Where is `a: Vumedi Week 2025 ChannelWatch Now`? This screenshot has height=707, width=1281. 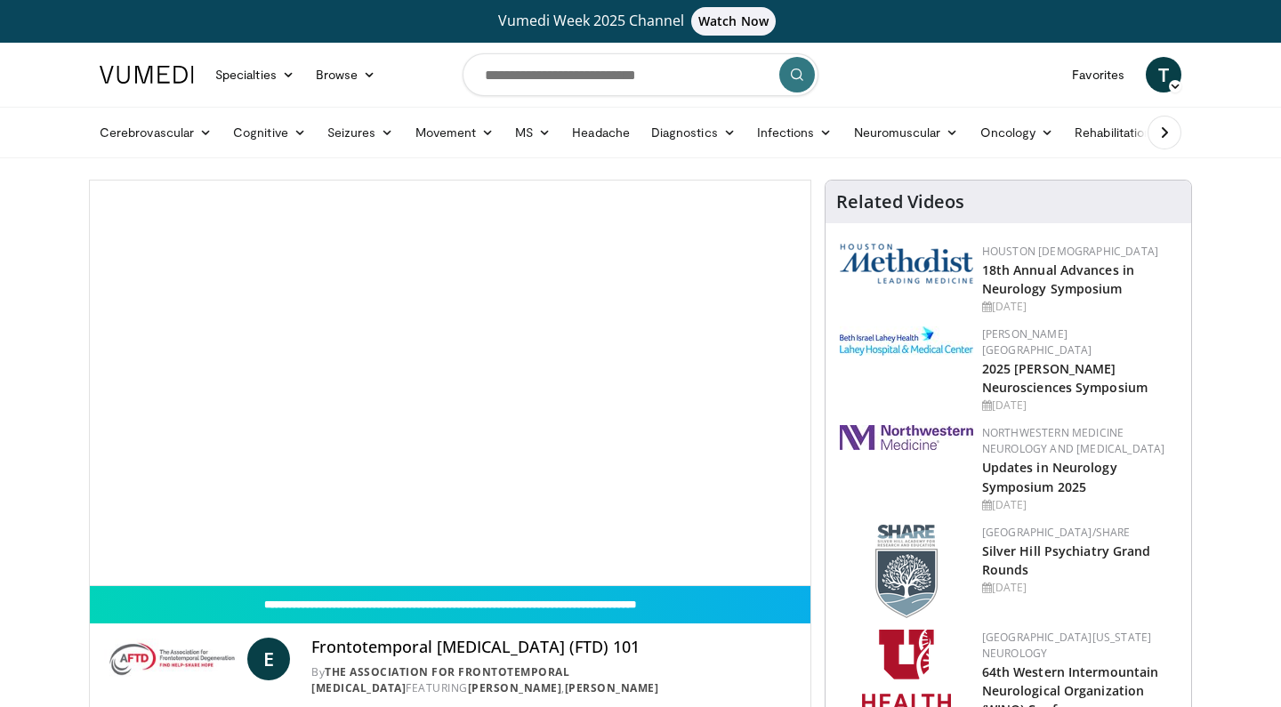 a: Vumedi Week 2025 ChannelWatch Now is located at coordinates (640, 21).